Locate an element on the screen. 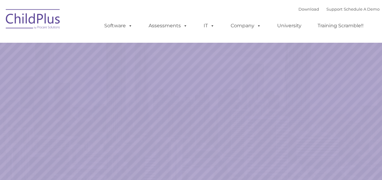 The width and height of the screenshot is (382, 180). a: Learn More is located at coordinates (291, 122).